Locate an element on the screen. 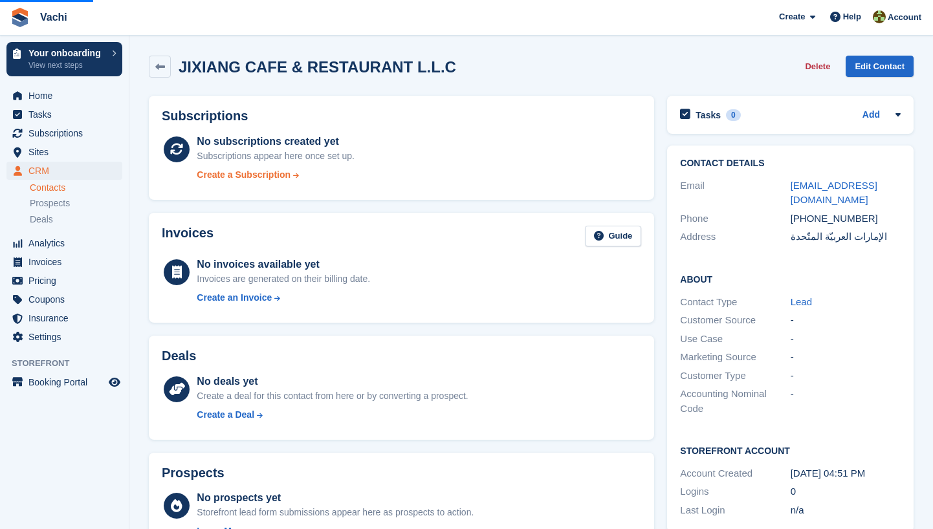 This screenshot has height=529, width=933. span: Prospects is located at coordinates (50, 203).